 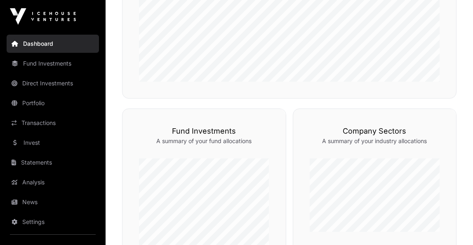 What do you see at coordinates (53, 123) in the screenshot?
I see `a: Transactions` at bounding box center [53, 123].